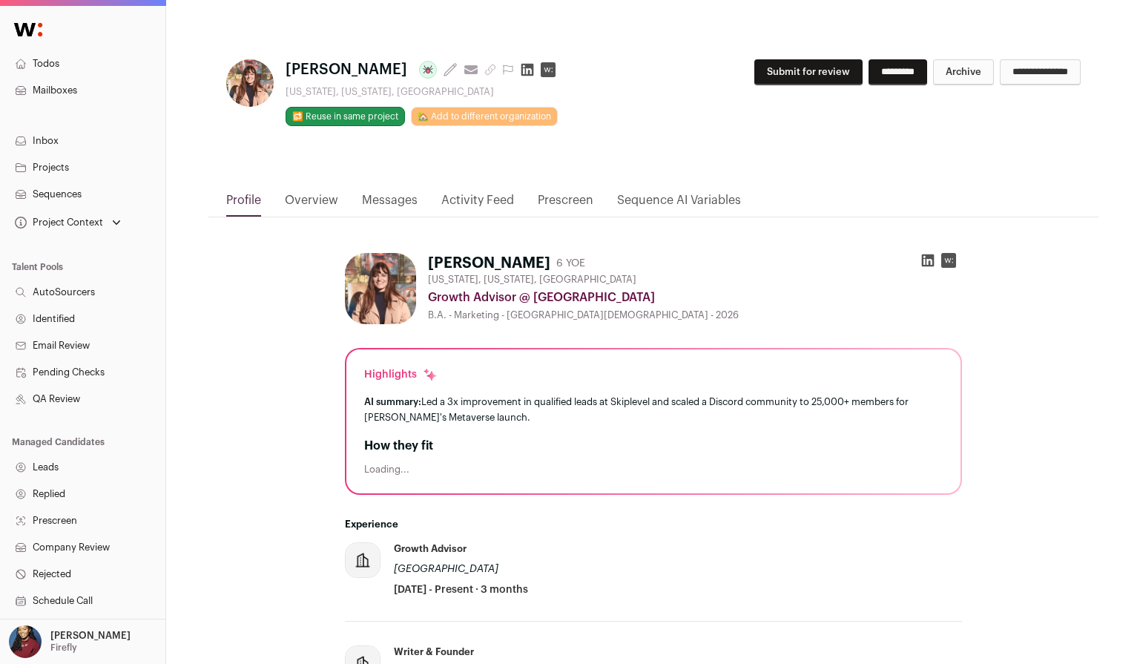  Describe the element at coordinates (653, 409) in the screenshot. I see `div: Led a 3x improvement in qualified leads at Skiplevel and scaled a Discord community to 25,000+ me...` at that location.